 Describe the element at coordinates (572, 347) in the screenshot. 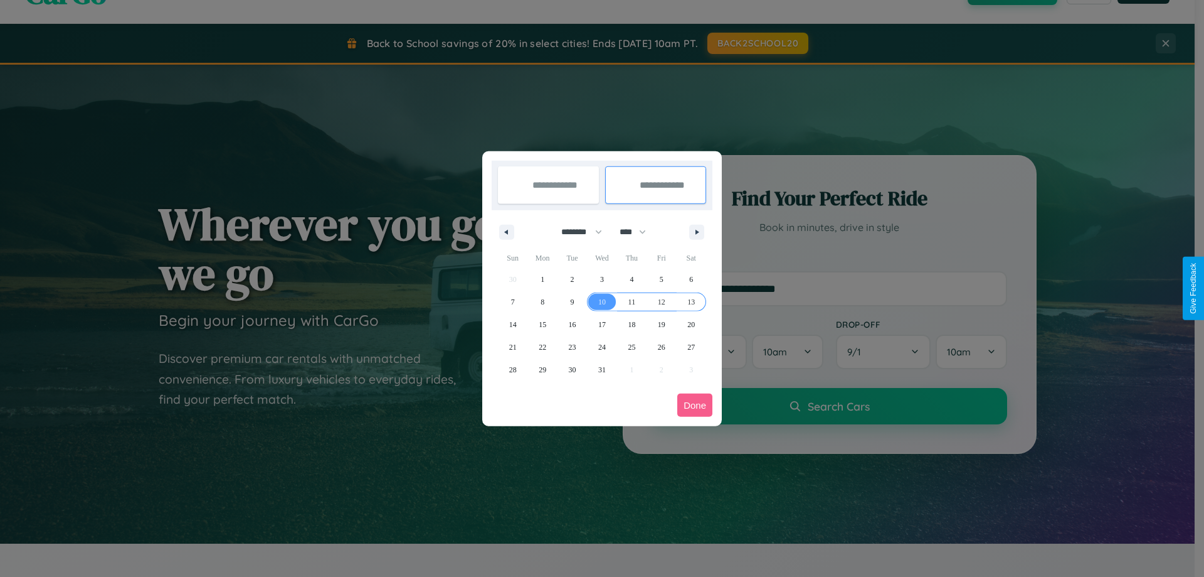

I see `button: 23` at that location.